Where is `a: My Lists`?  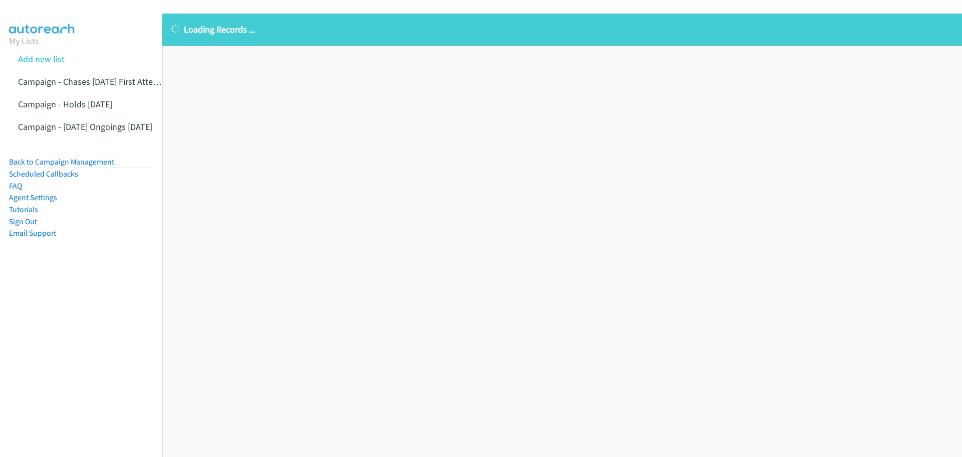 a: My Lists is located at coordinates (24, 41).